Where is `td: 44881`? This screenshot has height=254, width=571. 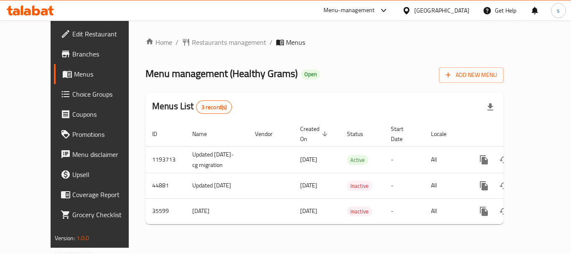
td: 44881 is located at coordinates (165, 185).